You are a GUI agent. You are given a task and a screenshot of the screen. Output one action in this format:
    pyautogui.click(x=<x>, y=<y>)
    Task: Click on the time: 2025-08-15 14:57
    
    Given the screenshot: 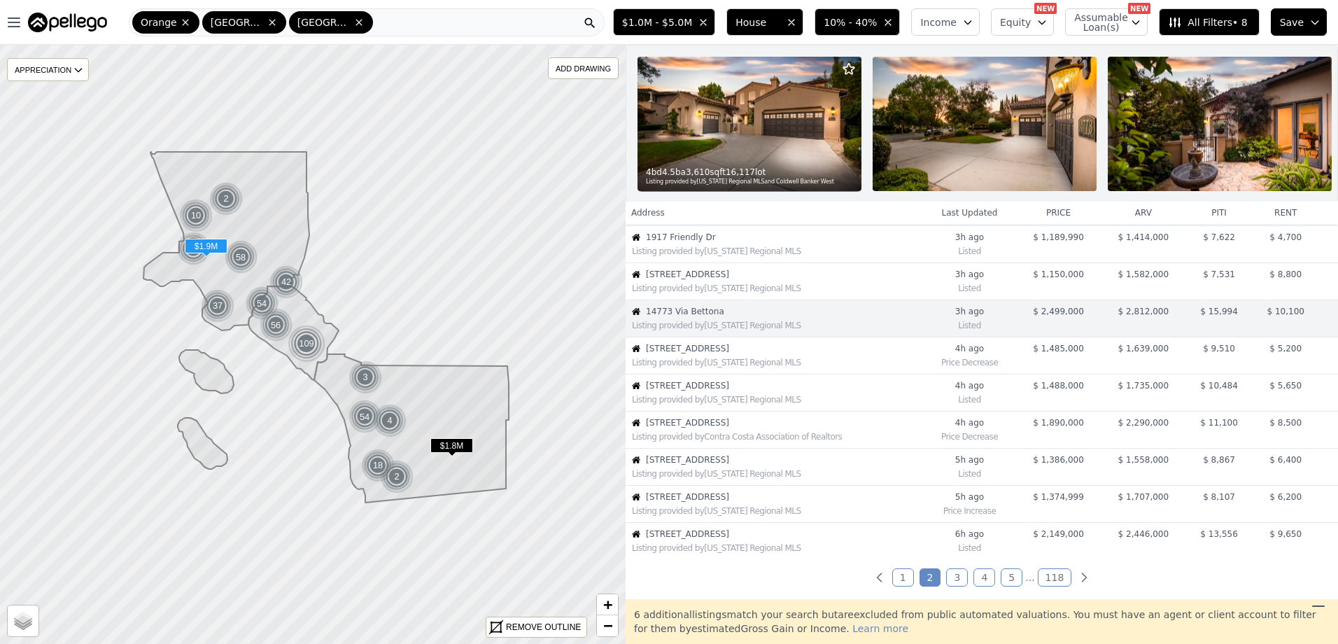 What is the action you would take?
    pyautogui.click(x=969, y=534)
    